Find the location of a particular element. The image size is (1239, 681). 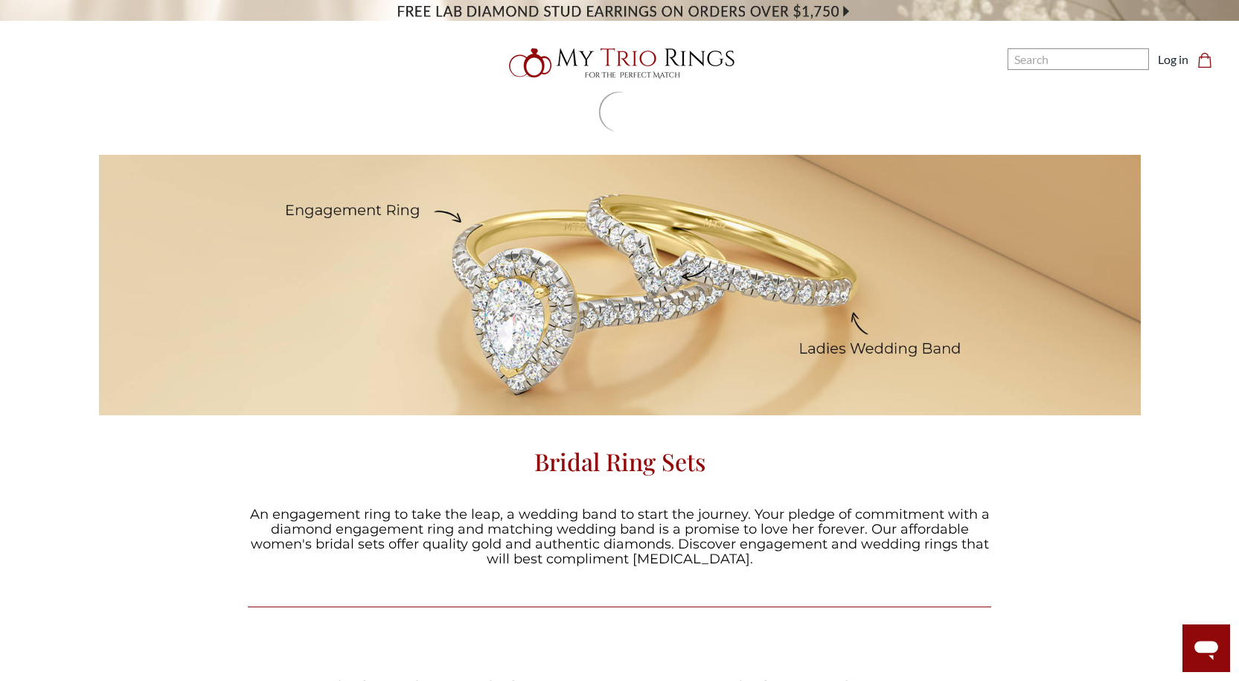

span: An engagement ring to take the leap, a wedding band to start the journey. Your pledge of commitme... is located at coordinates (620, 537).